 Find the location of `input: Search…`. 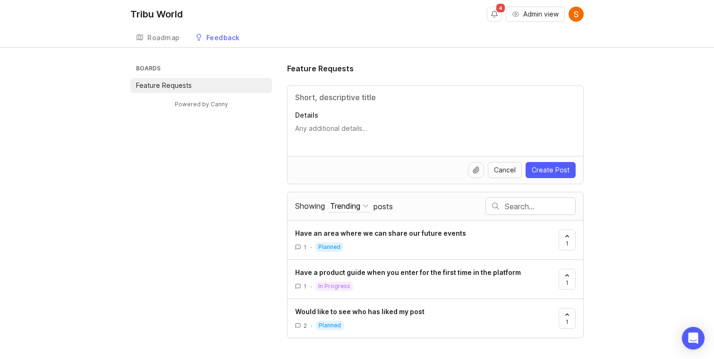

input: Search… is located at coordinates (540, 206).